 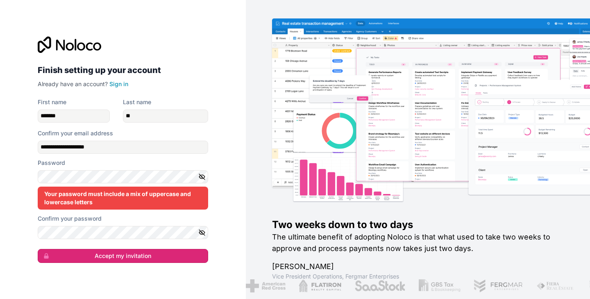 I want to click on h2: Finish setting up your account, so click(x=123, y=70).